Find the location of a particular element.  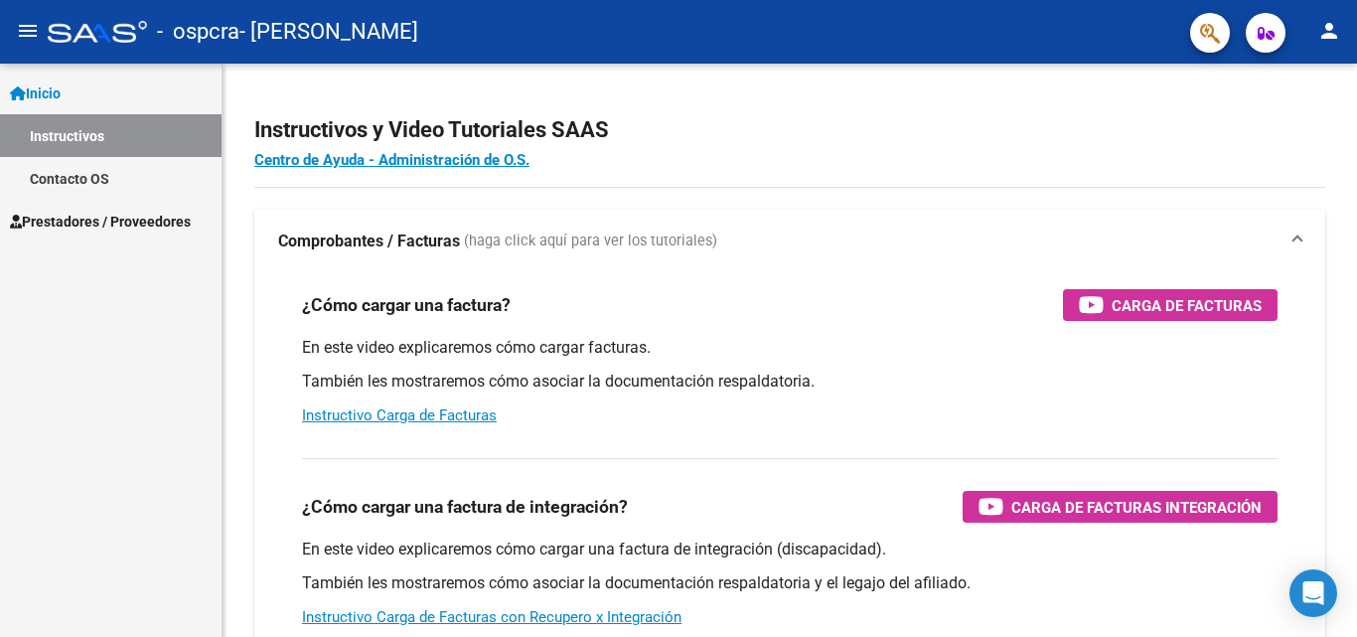

a: Instructivo Carga de Facturas con Recupero x Integración is located at coordinates (492, 617).